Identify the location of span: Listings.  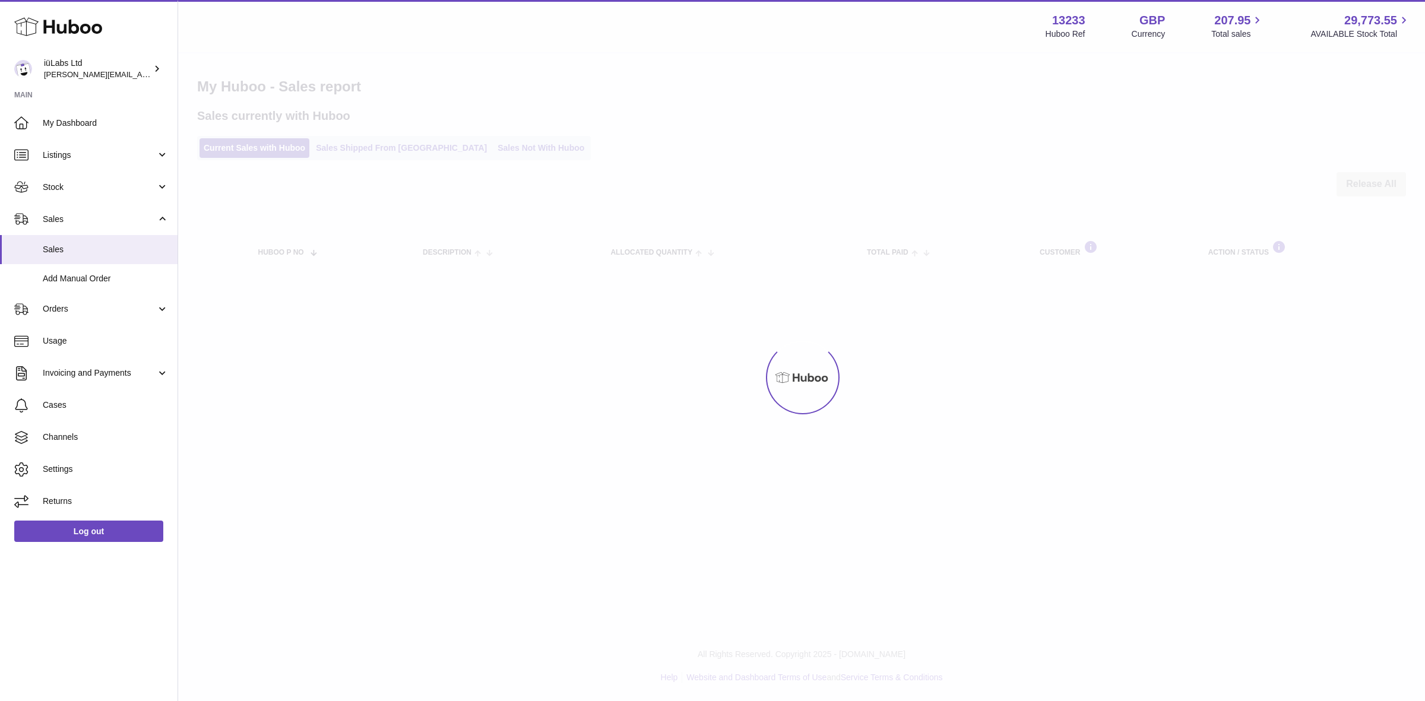
(99, 155).